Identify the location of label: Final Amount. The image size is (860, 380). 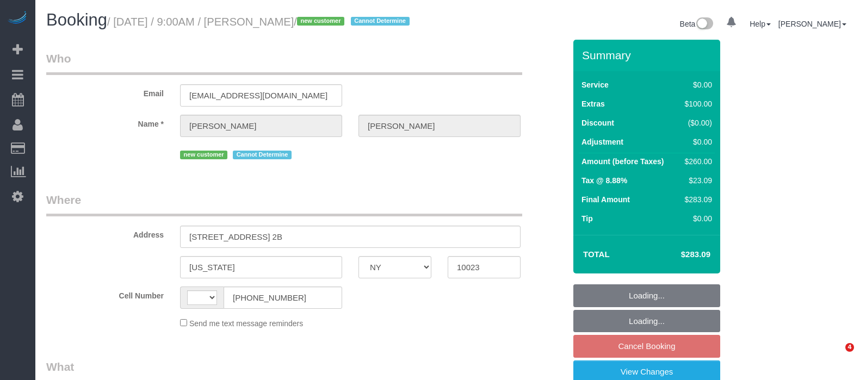
(605, 200).